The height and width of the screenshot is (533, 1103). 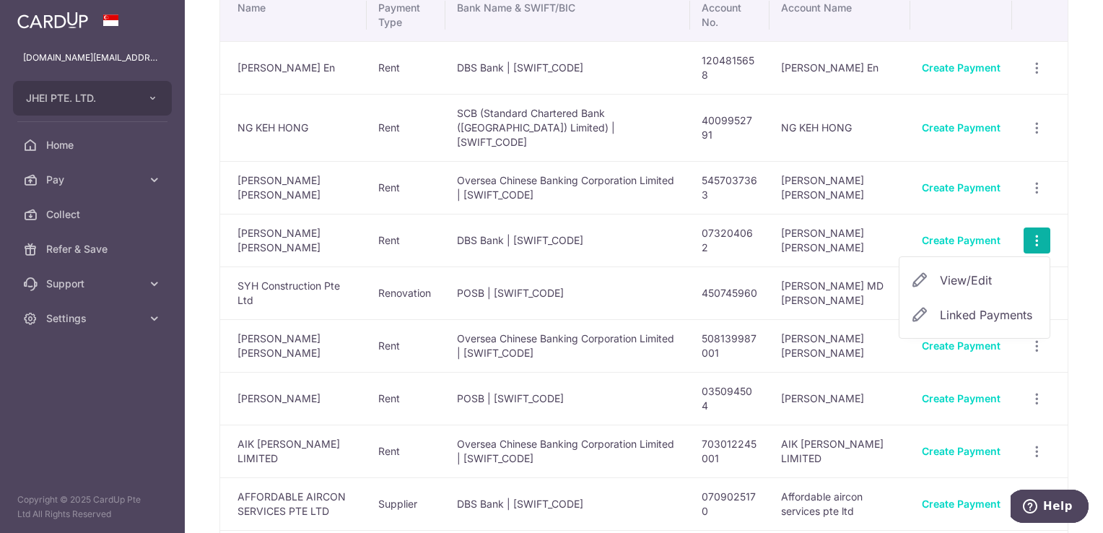 What do you see at coordinates (730, 187) in the screenshot?
I see `td: 5457037363` at bounding box center [730, 187].